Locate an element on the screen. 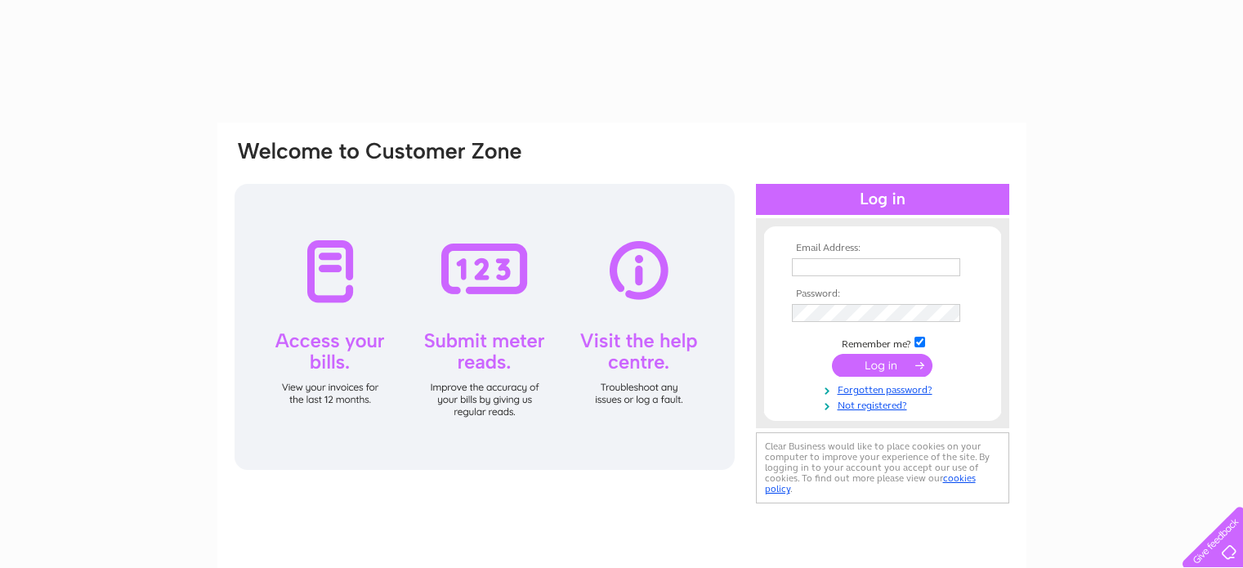  div: Clear Business would like to place cookies on your computer to improve your experience of the sit... is located at coordinates (882, 467).